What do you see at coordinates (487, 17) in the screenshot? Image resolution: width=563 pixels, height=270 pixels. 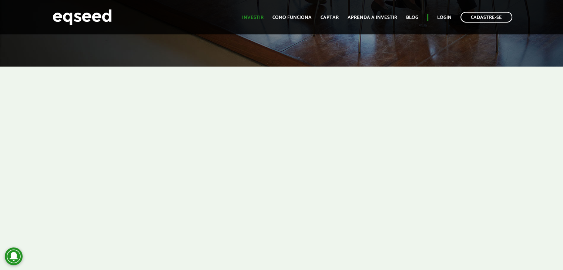 I see `a: Cadastre-se` at bounding box center [487, 17].